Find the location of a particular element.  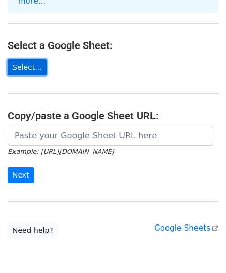

input: Next is located at coordinates (21, 175).